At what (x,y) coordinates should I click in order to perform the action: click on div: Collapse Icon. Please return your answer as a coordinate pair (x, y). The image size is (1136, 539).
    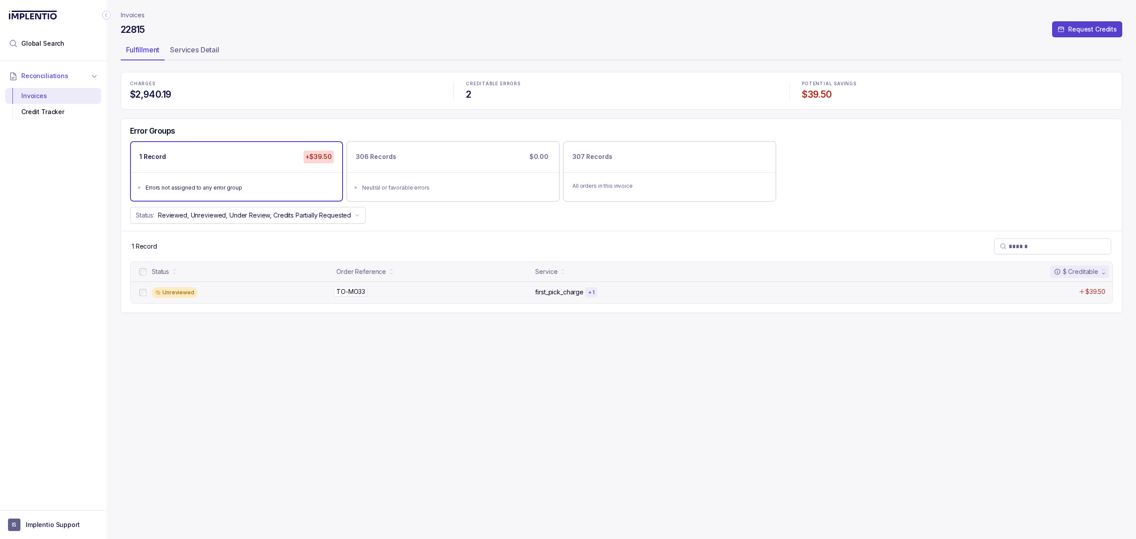
    Looking at the image, I should click on (107, 15).